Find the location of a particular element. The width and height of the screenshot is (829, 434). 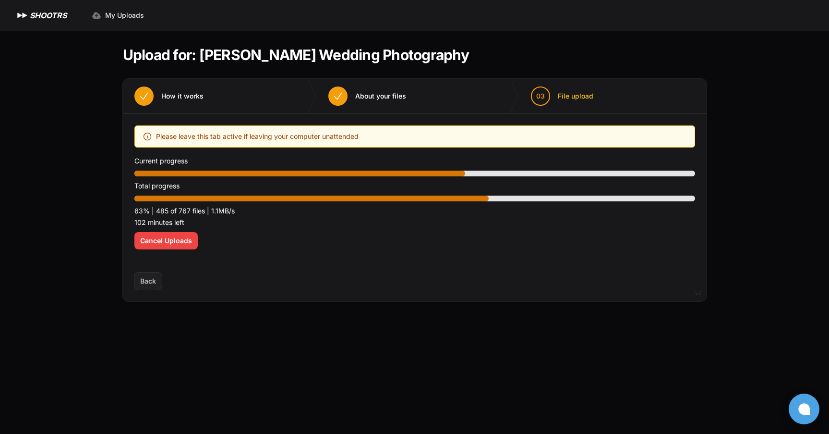

p: 63% | 485 of 767 files | 1.1MB/s is located at coordinates (415, 211).